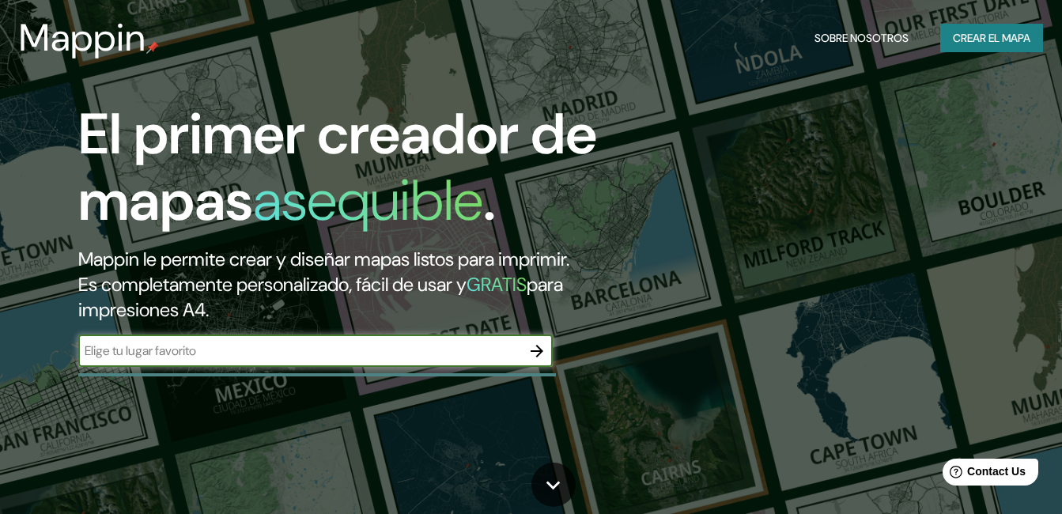 This screenshot has width=1062, height=514. What do you see at coordinates (300, 350) in the screenshot?
I see `input: Elige tu lugar favorito` at bounding box center [300, 350].